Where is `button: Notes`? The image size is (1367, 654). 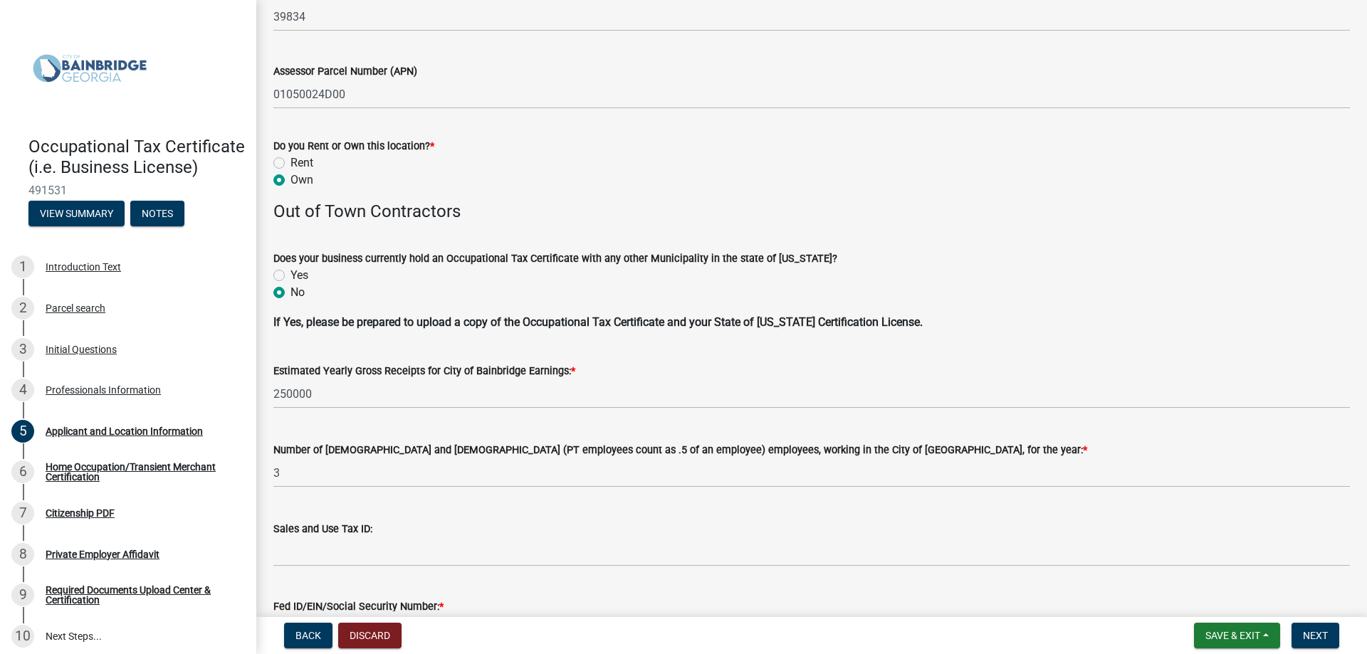 button: Notes is located at coordinates (157, 214).